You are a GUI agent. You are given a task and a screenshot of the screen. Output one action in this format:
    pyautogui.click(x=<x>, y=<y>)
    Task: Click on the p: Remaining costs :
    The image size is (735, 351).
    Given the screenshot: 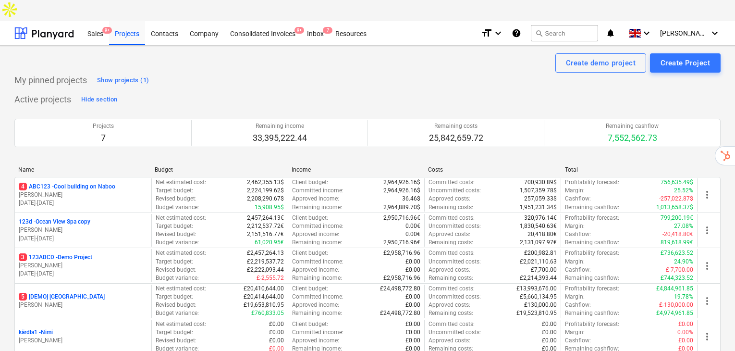 What is the action you would take?
    pyautogui.click(x=451, y=313)
    